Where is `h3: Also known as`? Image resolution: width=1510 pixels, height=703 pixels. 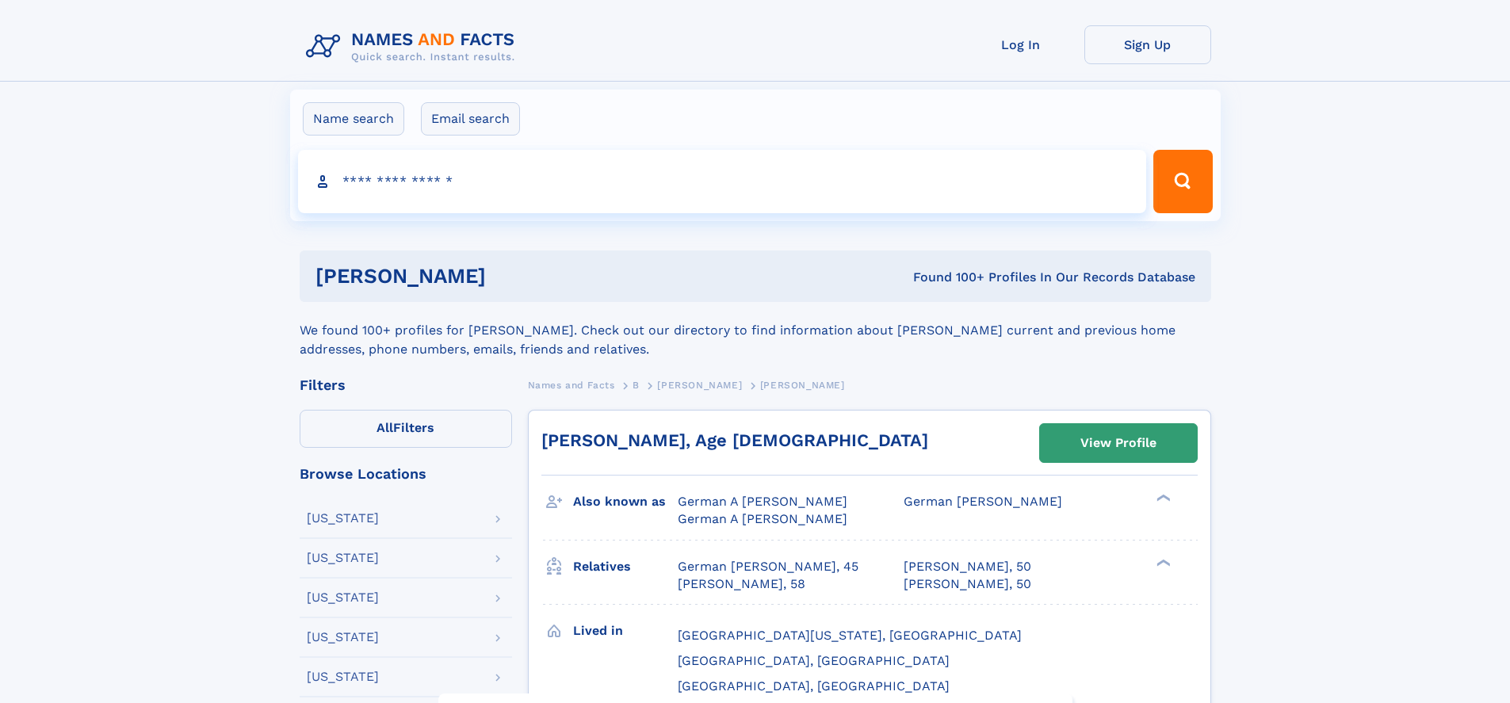 h3: Also known as is located at coordinates (625, 502).